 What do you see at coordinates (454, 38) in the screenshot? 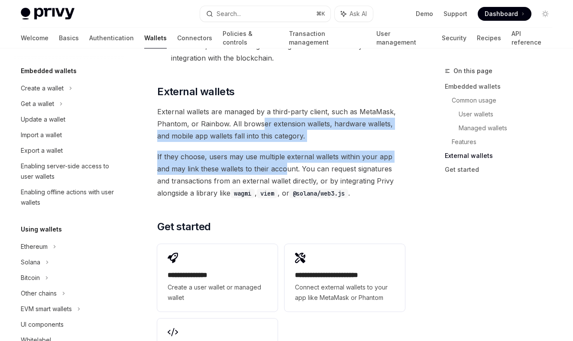
I see `a: Security` at bounding box center [454, 38].